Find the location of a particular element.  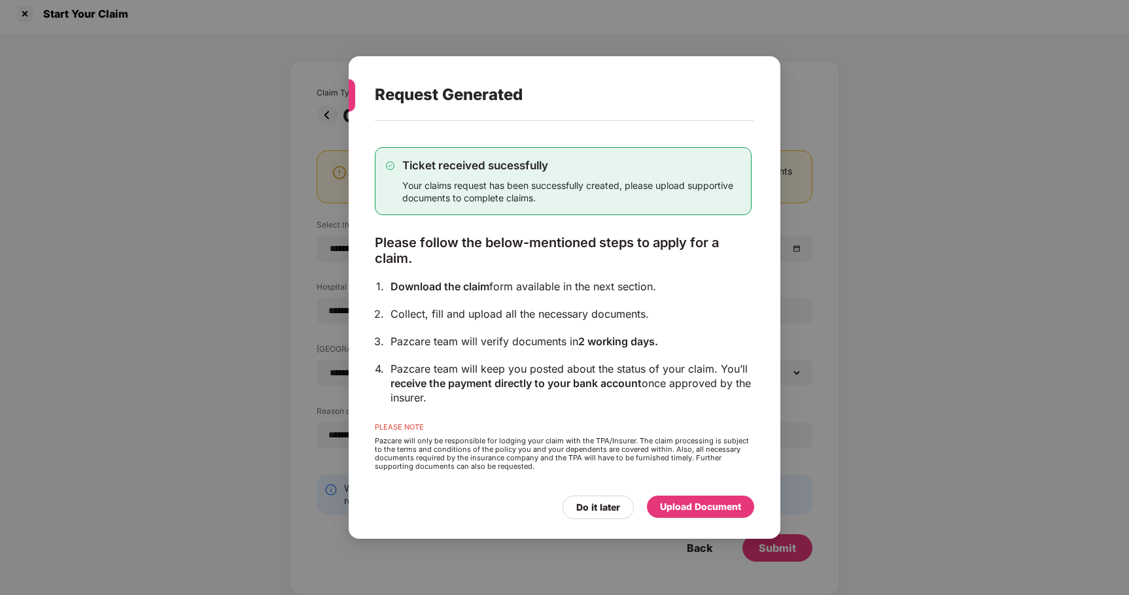

div: Do it later is located at coordinates (598, 508).